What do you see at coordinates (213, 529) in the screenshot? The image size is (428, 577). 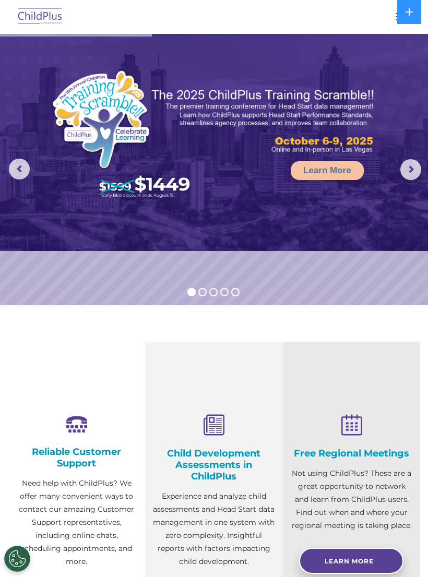 I see `p: Experience and analyze child assessments and Head Start data management in one system with zero c...` at bounding box center [213, 529].